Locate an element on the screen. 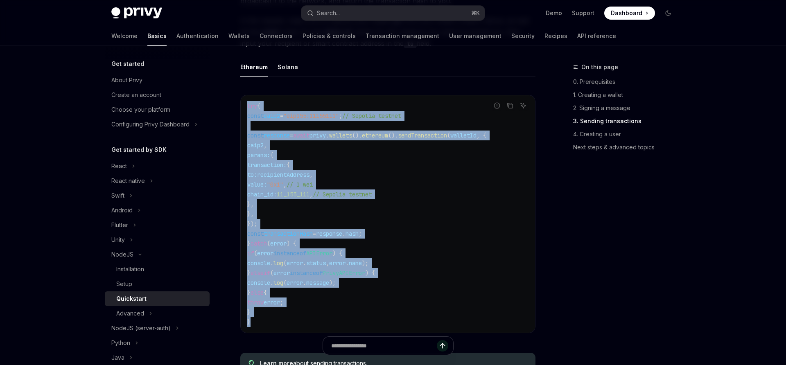 This screenshot has width=786, height=365. a: Basics is located at coordinates (157, 36).